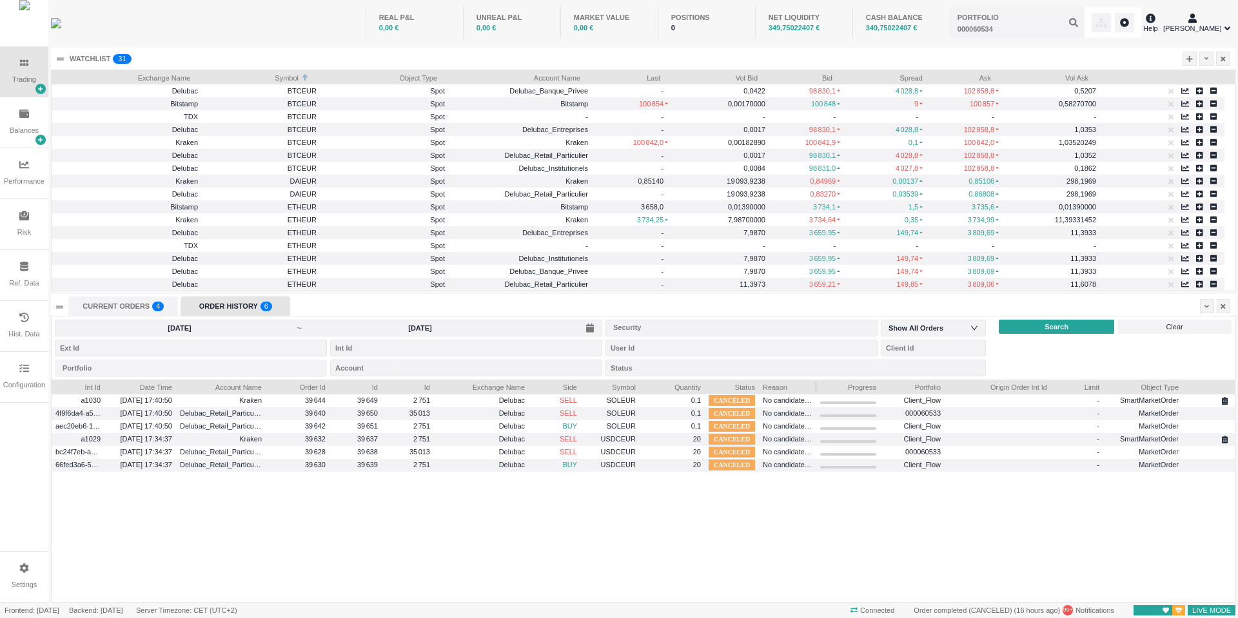  I want to click on span: 3 659,95, so click(825, 233).